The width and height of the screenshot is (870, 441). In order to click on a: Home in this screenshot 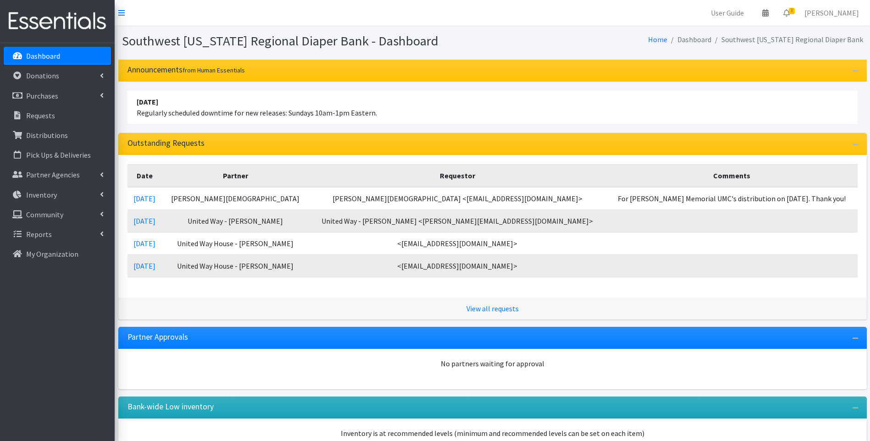, I will do `click(657, 39)`.